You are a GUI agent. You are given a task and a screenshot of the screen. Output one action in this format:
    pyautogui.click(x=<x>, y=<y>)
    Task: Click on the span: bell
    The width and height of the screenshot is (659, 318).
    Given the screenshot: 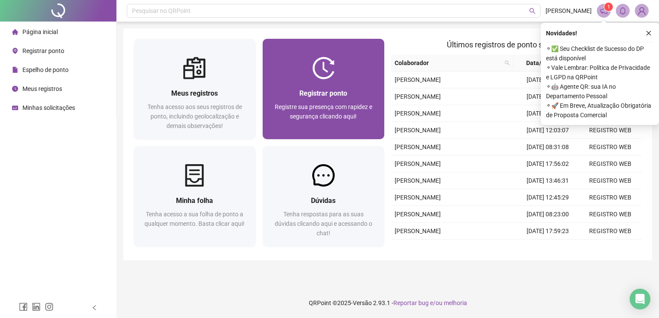 What is the action you would take?
    pyautogui.click(x=623, y=11)
    